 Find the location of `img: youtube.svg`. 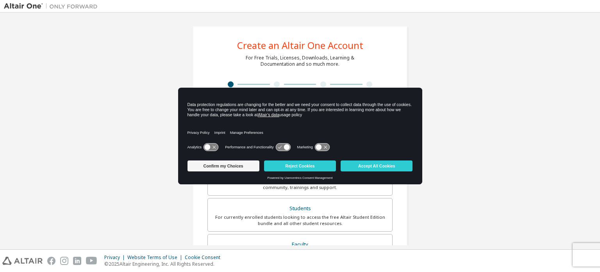

img: youtube.svg is located at coordinates (91, 260).